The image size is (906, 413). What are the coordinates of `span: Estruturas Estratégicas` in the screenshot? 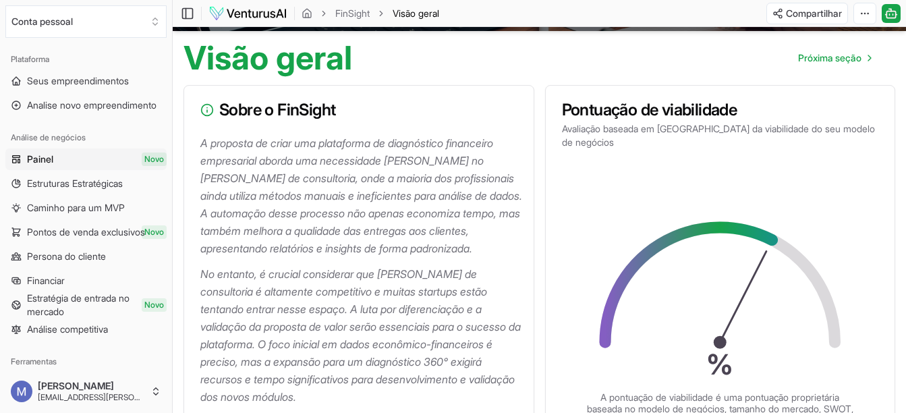 It's located at (75, 183).